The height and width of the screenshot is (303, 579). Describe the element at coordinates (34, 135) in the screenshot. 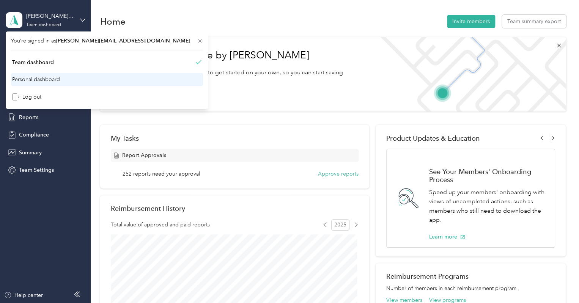

I see `span: Compliance` at that location.